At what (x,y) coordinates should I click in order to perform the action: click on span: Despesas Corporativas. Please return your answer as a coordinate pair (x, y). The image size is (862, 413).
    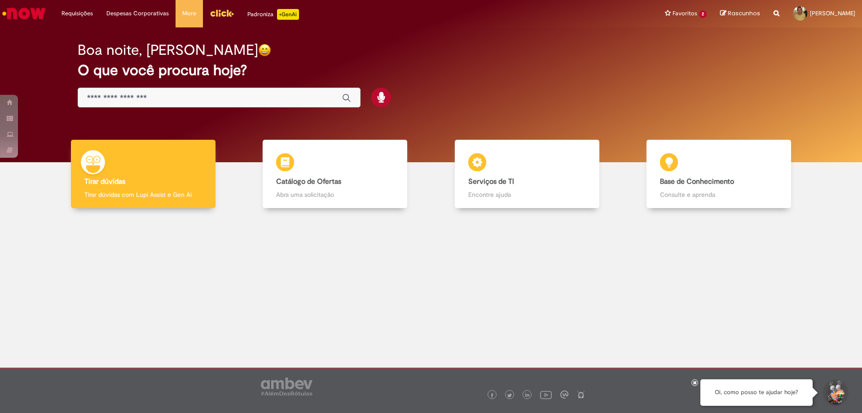
    Looking at the image, I should click on (137, 13).